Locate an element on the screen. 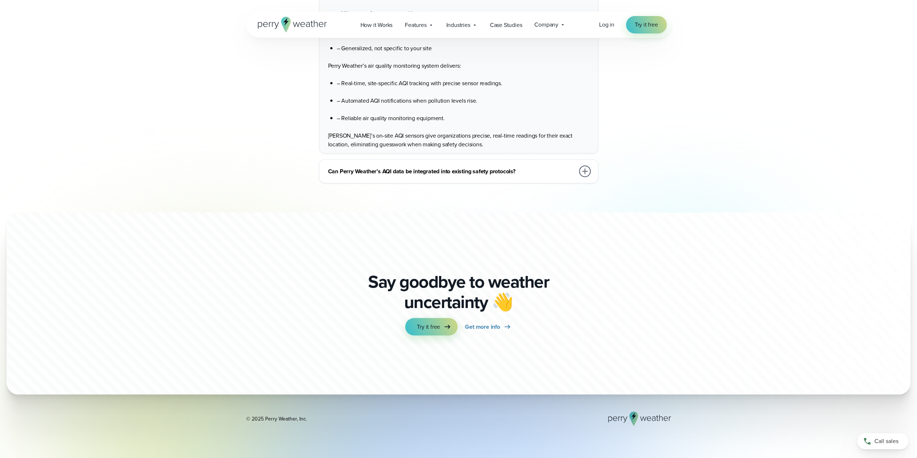 This screenshot has width=917, height=458. span: Perry Weather’s air quality monitoring system delivers: is located at coordinates (395, 66).